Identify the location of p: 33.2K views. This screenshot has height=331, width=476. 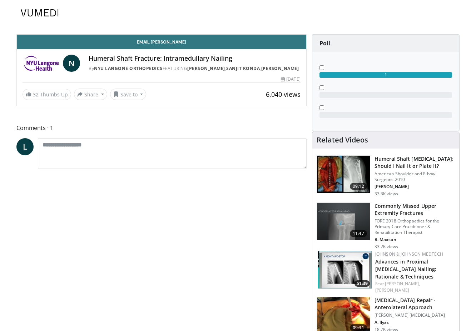
(386, 247).